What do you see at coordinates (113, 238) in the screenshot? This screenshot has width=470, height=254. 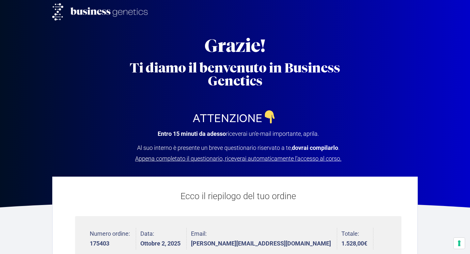 I see `li: Numero ordine:` at bounding box center [113, 238].